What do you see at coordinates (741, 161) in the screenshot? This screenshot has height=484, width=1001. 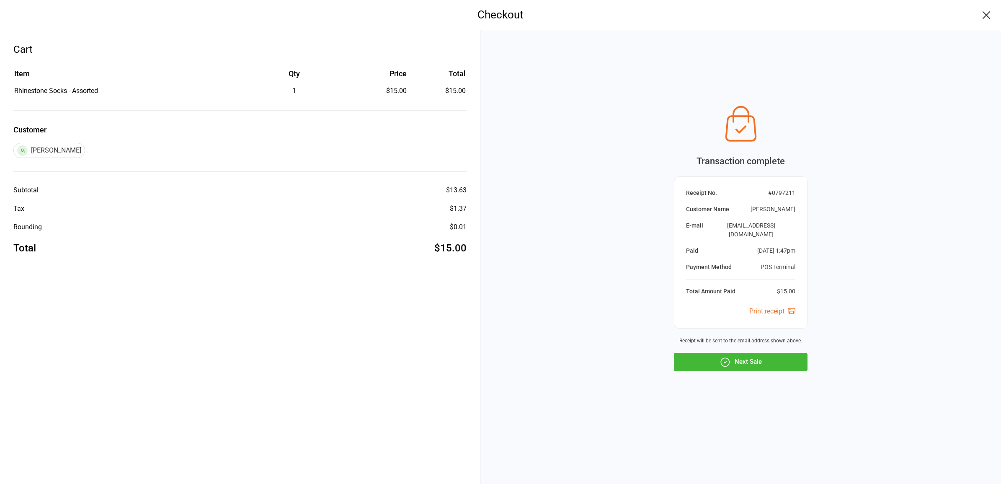 I see `div: Transaction complete` at bounding box center [741, 161].